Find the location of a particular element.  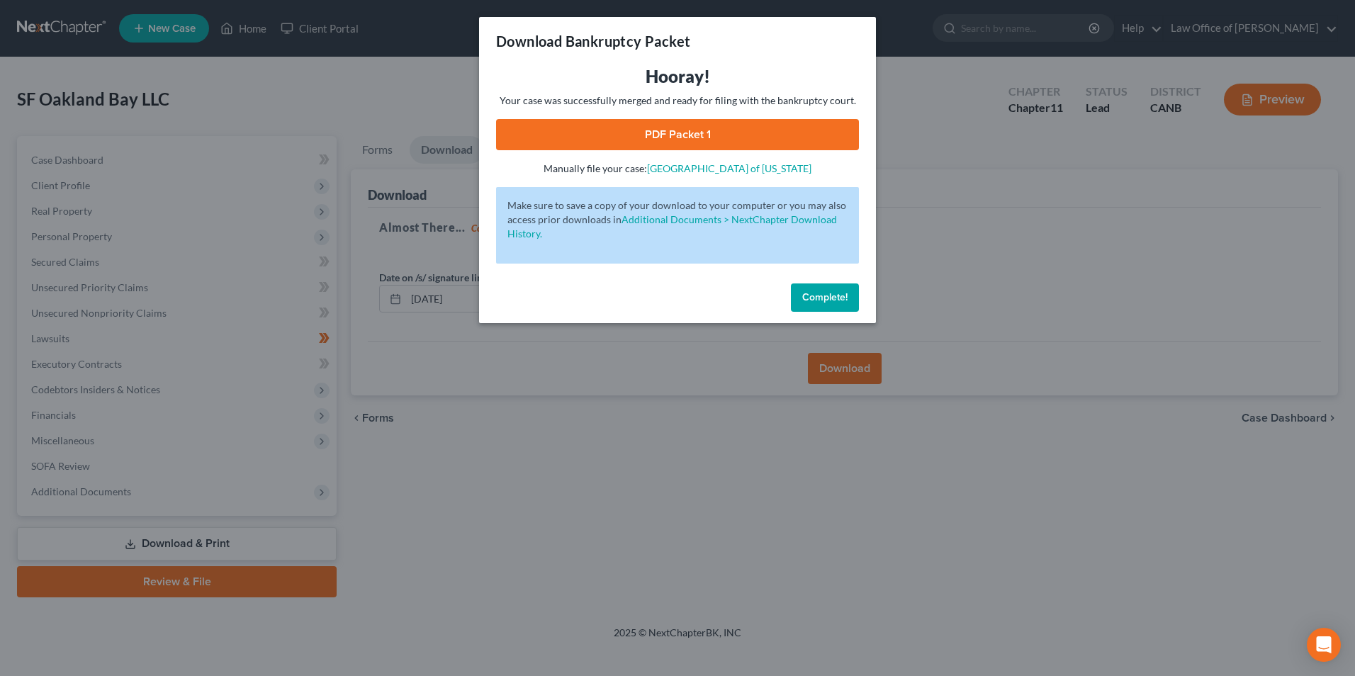

h3: Download Bankruptcy Packet is located at coordinates (593, 41).